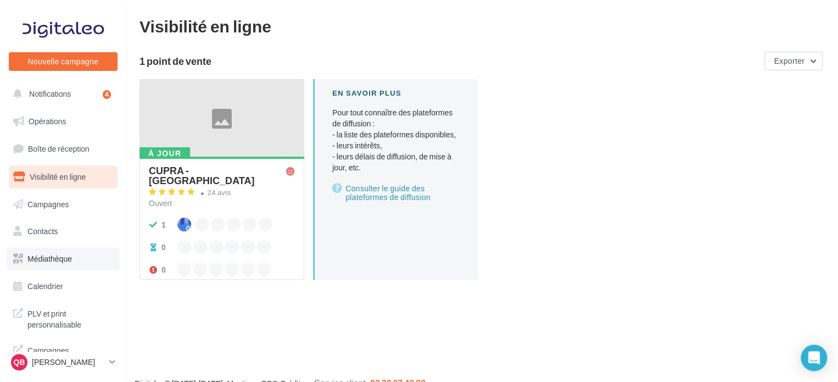 This screenshot has height=382, width=838. I want to click on a: Campagnes, so click(63, 204).